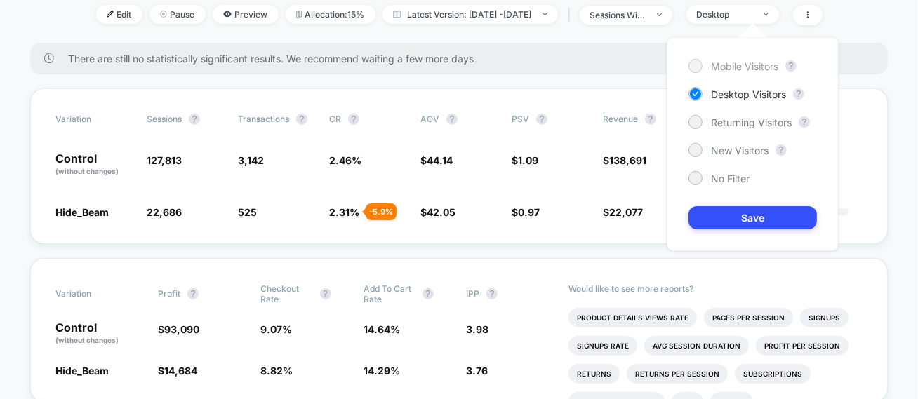 The image size is (918, 399). Describe the element at coordinates (439, 160) in the screenshot. I see `span: 44.14` at that location.